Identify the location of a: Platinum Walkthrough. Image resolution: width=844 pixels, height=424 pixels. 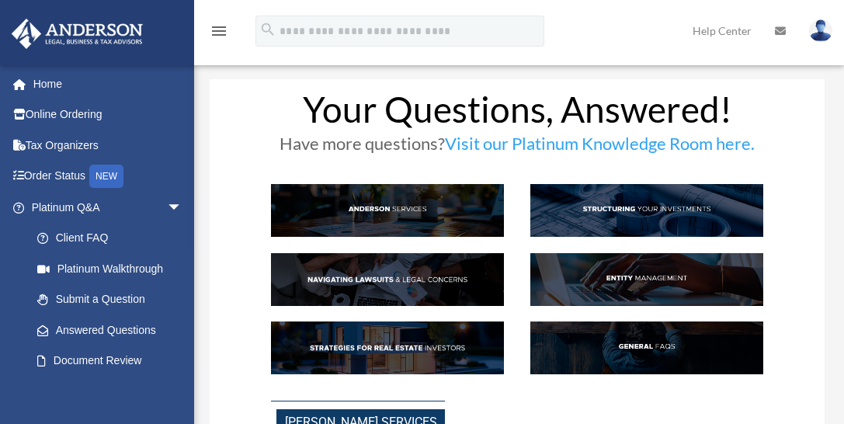
(113, 269).